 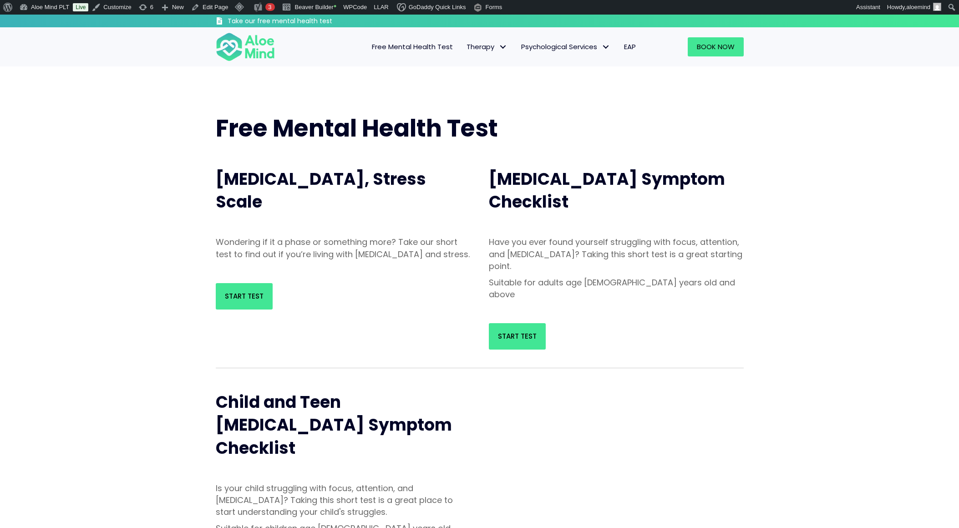 I want to click on span: Psychological Services, so click(x=566, y=46).